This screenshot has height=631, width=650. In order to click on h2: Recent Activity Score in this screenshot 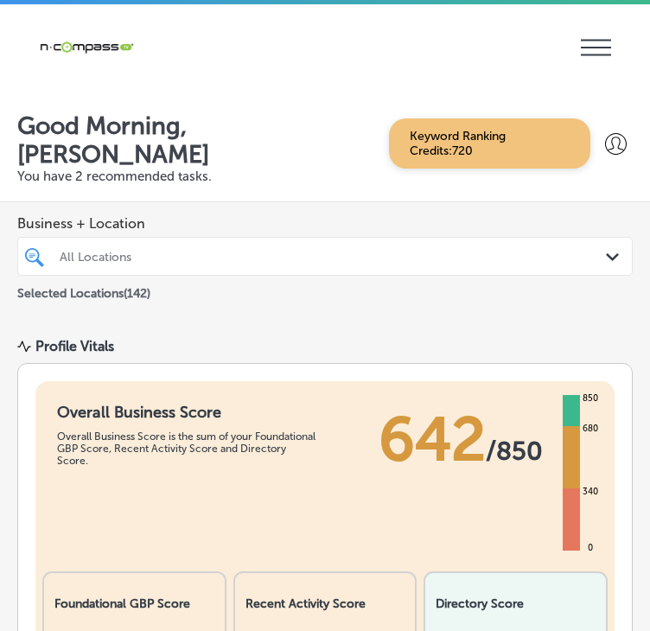, I will do `click(325, 603)`.